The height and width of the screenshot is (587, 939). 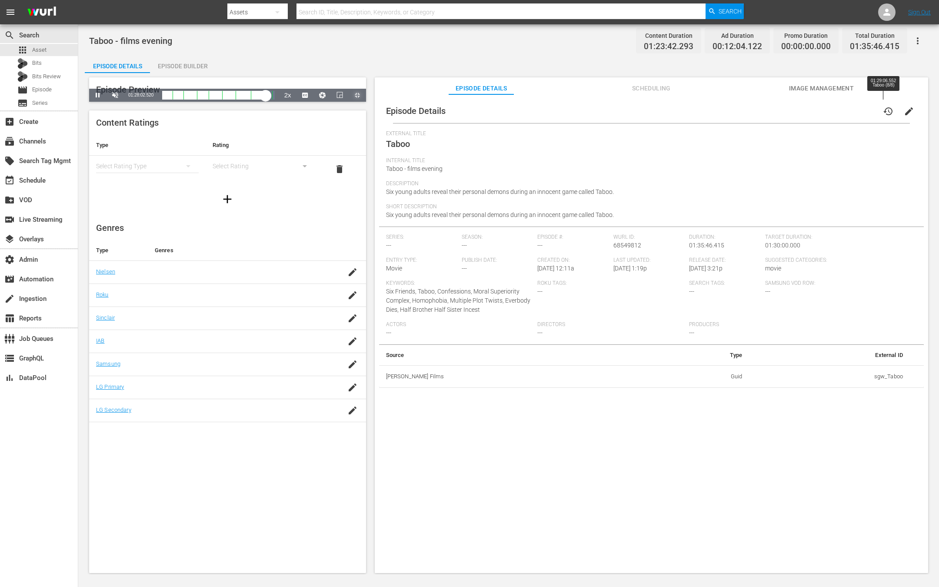 I want to click on span: Actors, so click(x=459, y=325).